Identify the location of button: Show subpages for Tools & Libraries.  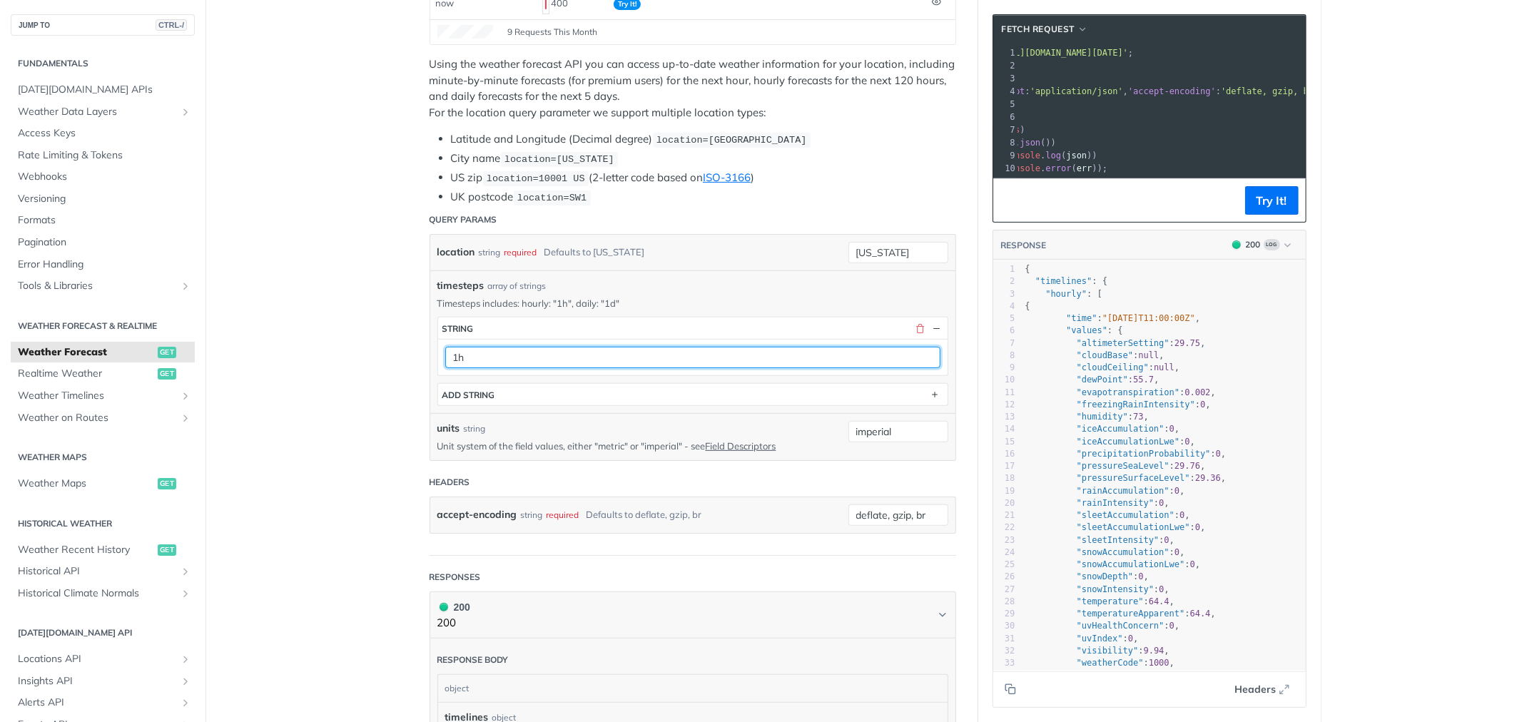
(186, 286).